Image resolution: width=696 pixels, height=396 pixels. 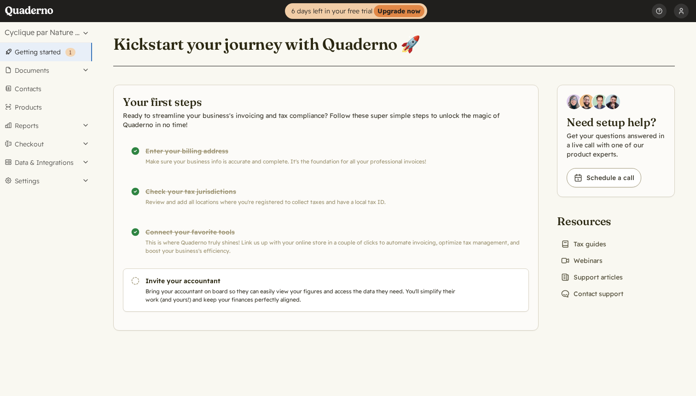 What do you see at coordinates (399, 11) in the screenshot?
I see `strong: Upgrade now` at bounding box center [399, 11].